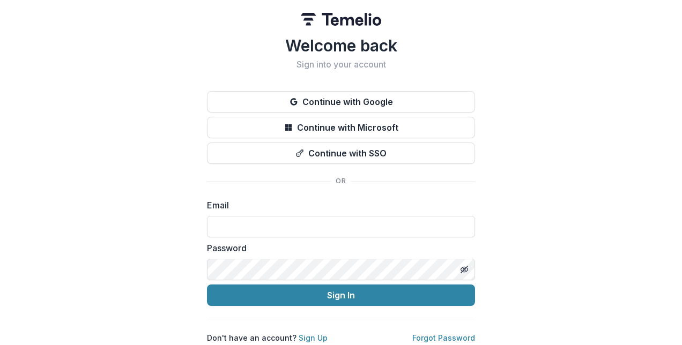 The height and width of the screenshot is (345, 682). What do you see at coordinates (341, 128) in the screenshot?
I see `button: Continue with Microsoft` at bounding box center [341, 128].